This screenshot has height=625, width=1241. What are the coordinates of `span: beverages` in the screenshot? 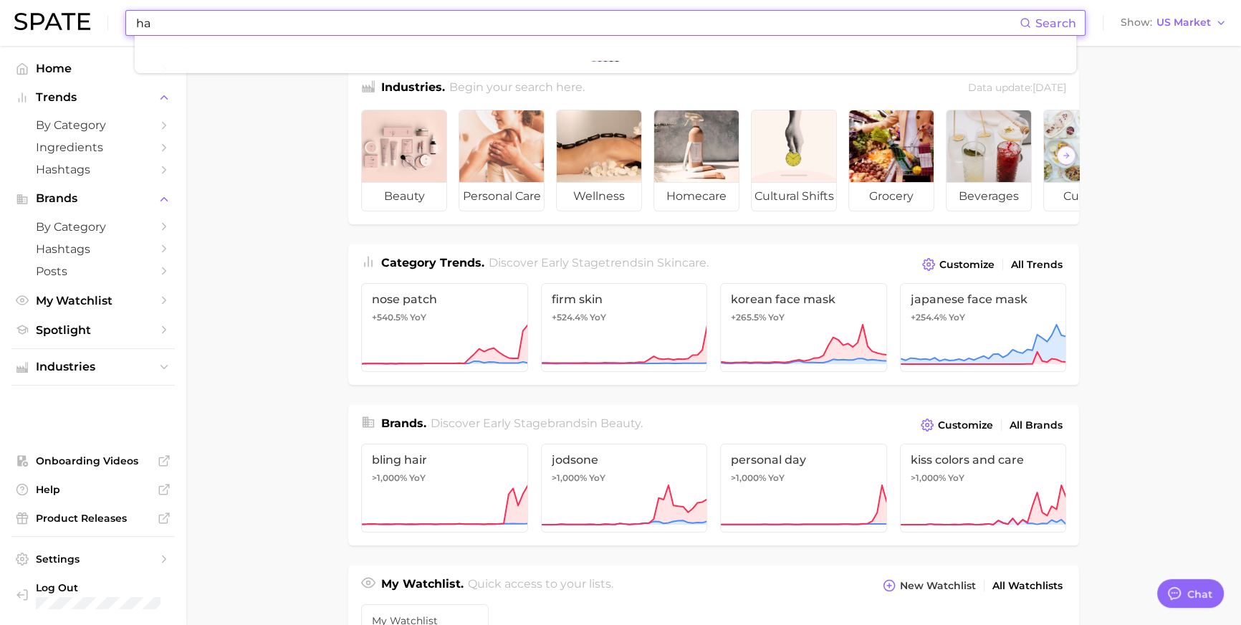 It's located at (989, 196).